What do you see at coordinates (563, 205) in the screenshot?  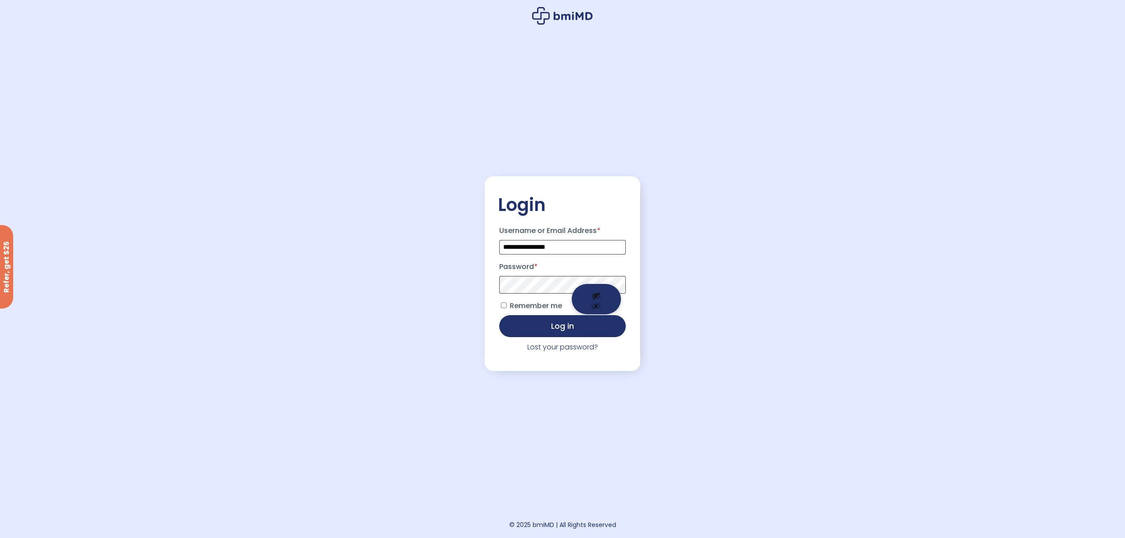 I see `h2: Login` at bounding box center [563, 205].